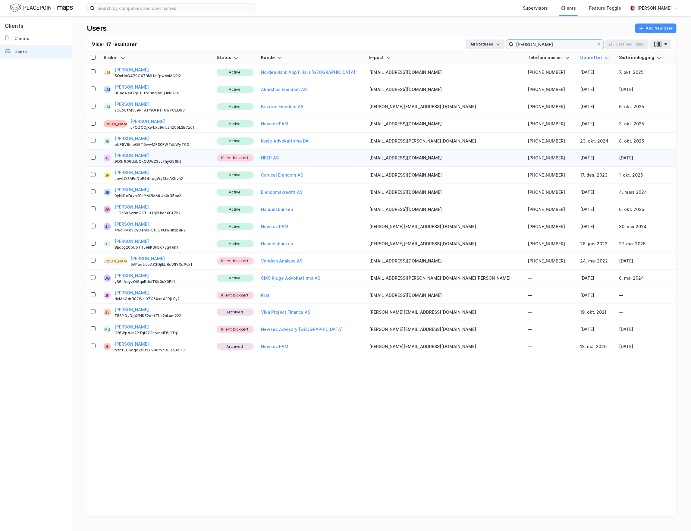 The height and width of the screenshot is (531, 691). Describe the element at coordinates (312, 58) in the screenshot. I see `div: Kunde` at that location.